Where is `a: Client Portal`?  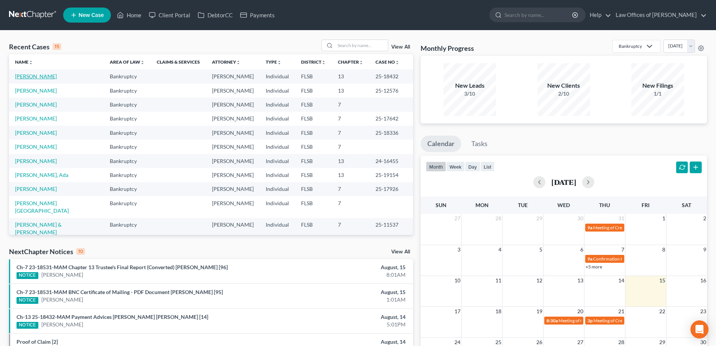 a: Client Portal is located at coordinates (170, 15).